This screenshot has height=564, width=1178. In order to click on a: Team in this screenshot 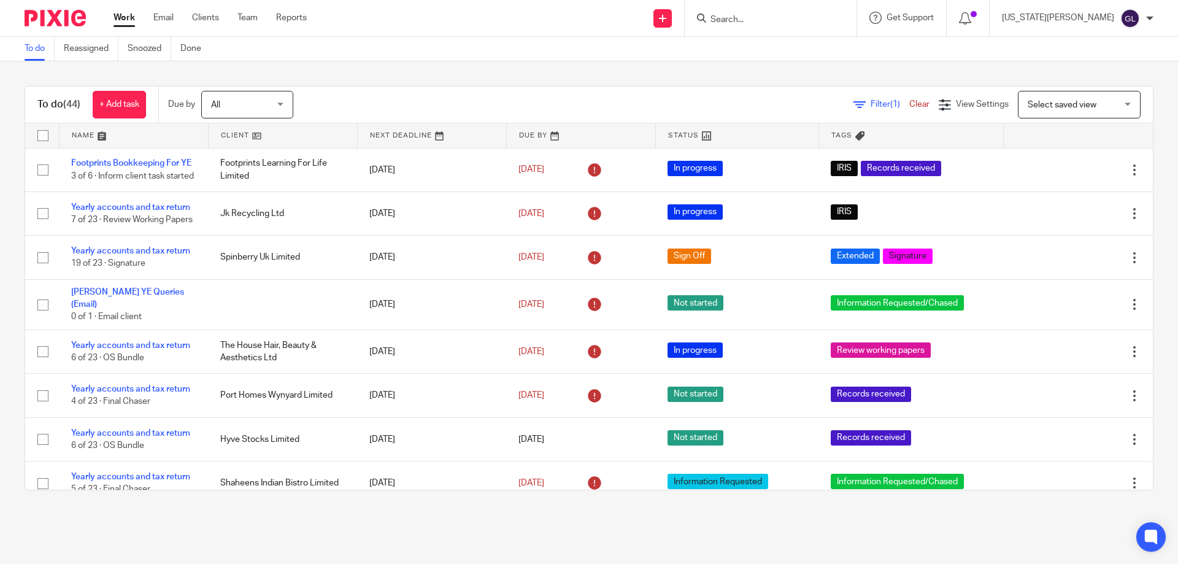, I will do `click(247, 18)`.